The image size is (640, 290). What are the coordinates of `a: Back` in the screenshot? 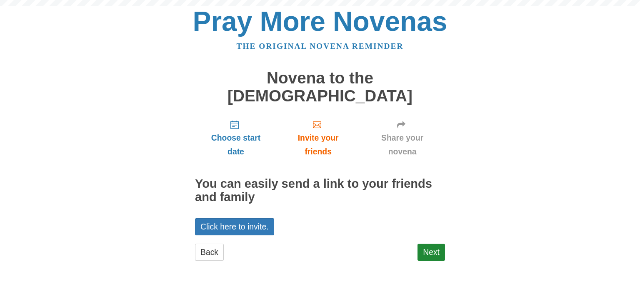 It's located at (209, 252).